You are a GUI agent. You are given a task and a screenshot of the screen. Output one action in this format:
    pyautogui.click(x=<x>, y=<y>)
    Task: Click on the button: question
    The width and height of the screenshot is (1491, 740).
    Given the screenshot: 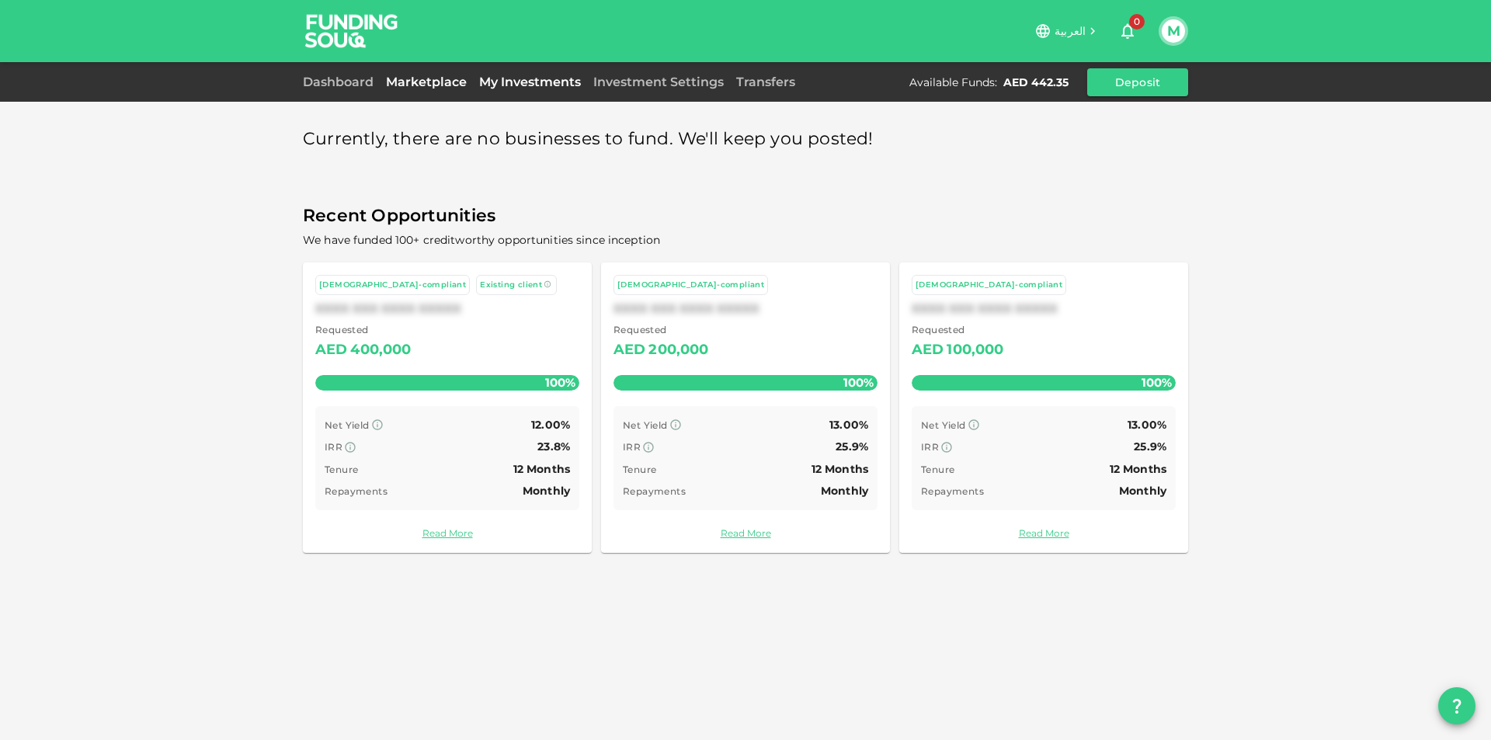 What is the action you would take?
    pyautogui.click(x=1457, y=706)
    